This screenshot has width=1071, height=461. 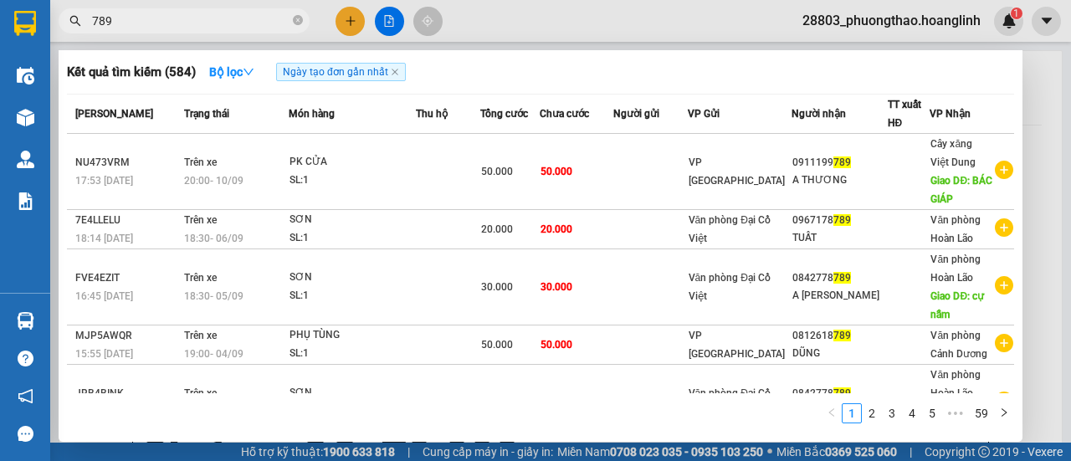 What do you see at coordinates (839, 180) in the screenshot?
I see `div: A THƯƠNG` at bounding box center [839, 180].